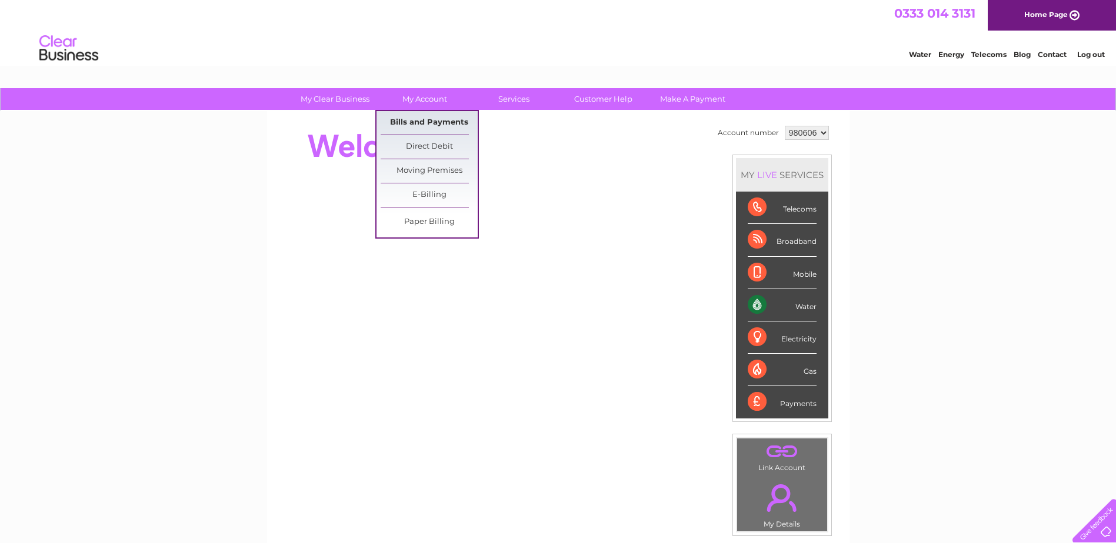 The height and width of the screenshot is (543, 1116). Describe the element at coordinates (782, 273) in the screenshot. I see `div: Mobile` at that location.